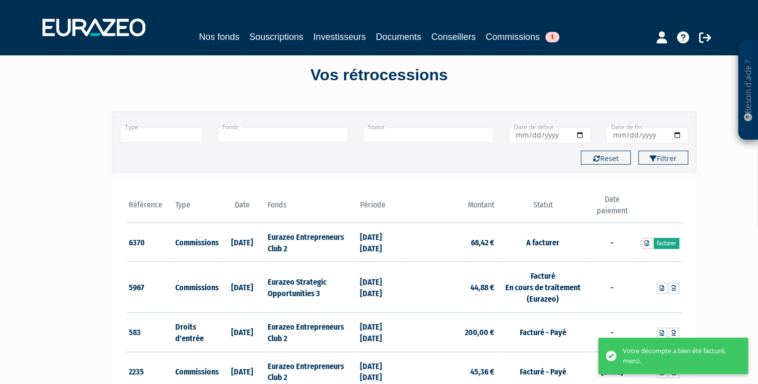 The image size is (758, 384). Describe the element at coordinates (666, 244) in the screenshot. I see `a: Facturer` at that location.